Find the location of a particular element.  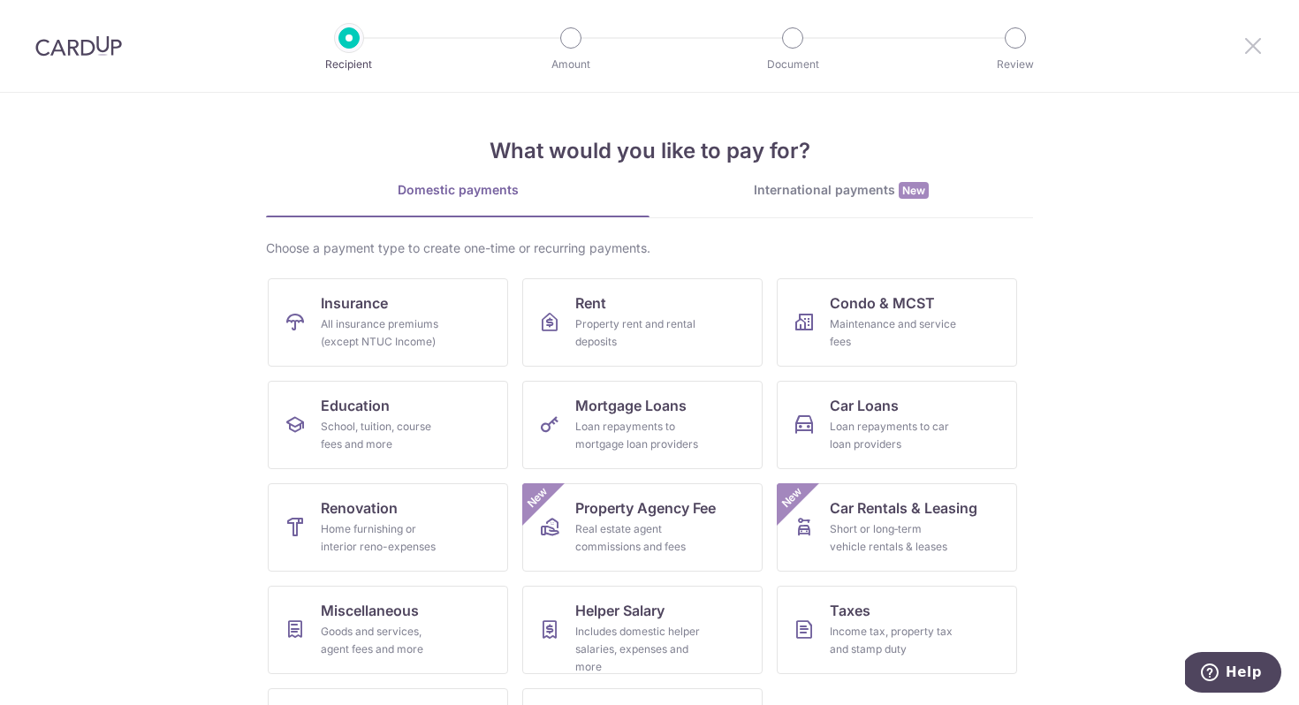

a: TaxesIncome tax, property tax and stamp duty is located at coordinates (897, 630).